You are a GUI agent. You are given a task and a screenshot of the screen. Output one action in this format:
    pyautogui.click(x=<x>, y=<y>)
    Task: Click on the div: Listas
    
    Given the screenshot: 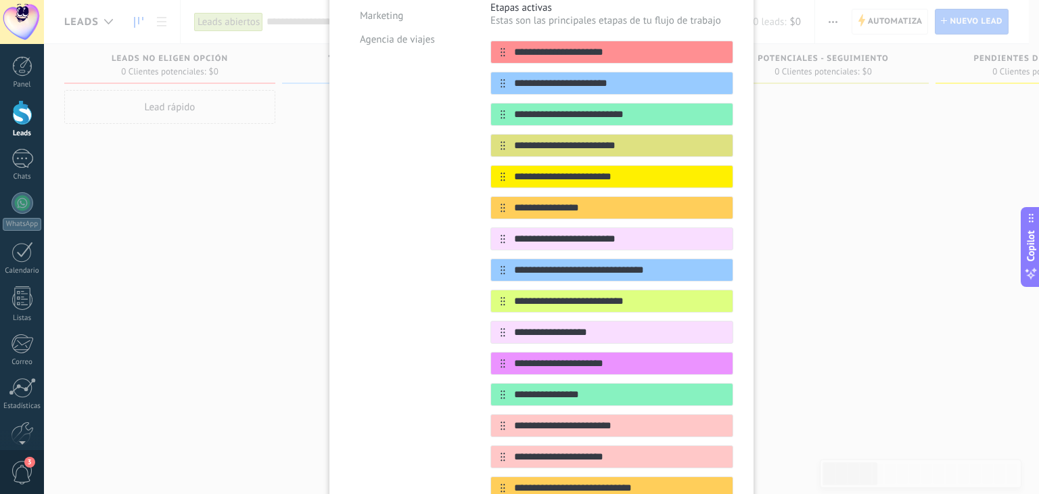 What is the action you would take?
    pyautogui.click(x=22, y=318)
    